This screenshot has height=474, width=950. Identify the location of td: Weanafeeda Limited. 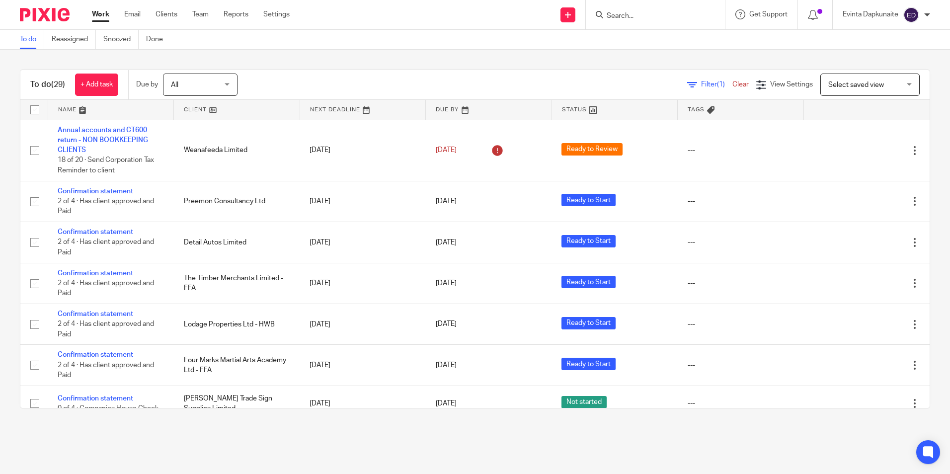
(237, 150).